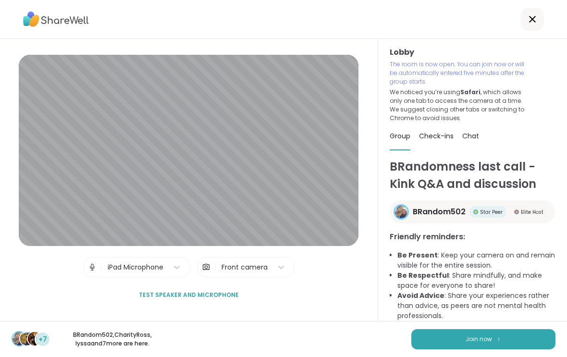 Image resolution: width=567 pixels, height=357 pixels. What do you see at coordinates (436, 136) in the screenshot?
I see `span: Check-ins` at bounding box center [436, 136].